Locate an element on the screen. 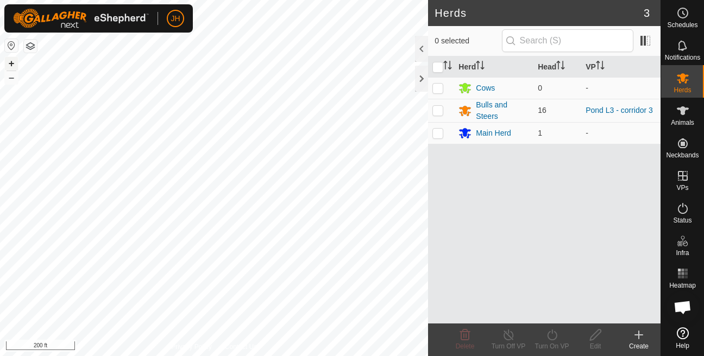 The image size is (704, 356). h2: Herds is located at coordinates (539, 13).